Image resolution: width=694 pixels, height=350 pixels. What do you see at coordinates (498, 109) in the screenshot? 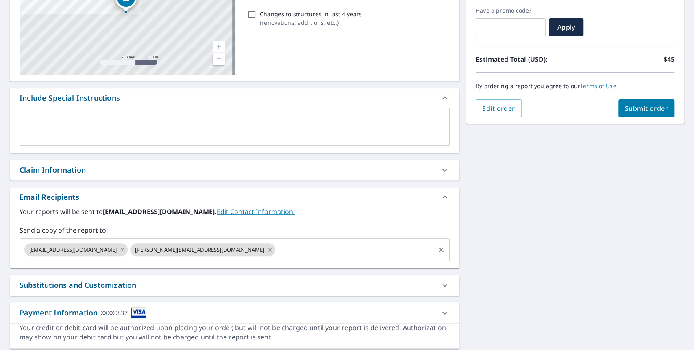
I see `button: Edit order` at bounding box center [498, 109].